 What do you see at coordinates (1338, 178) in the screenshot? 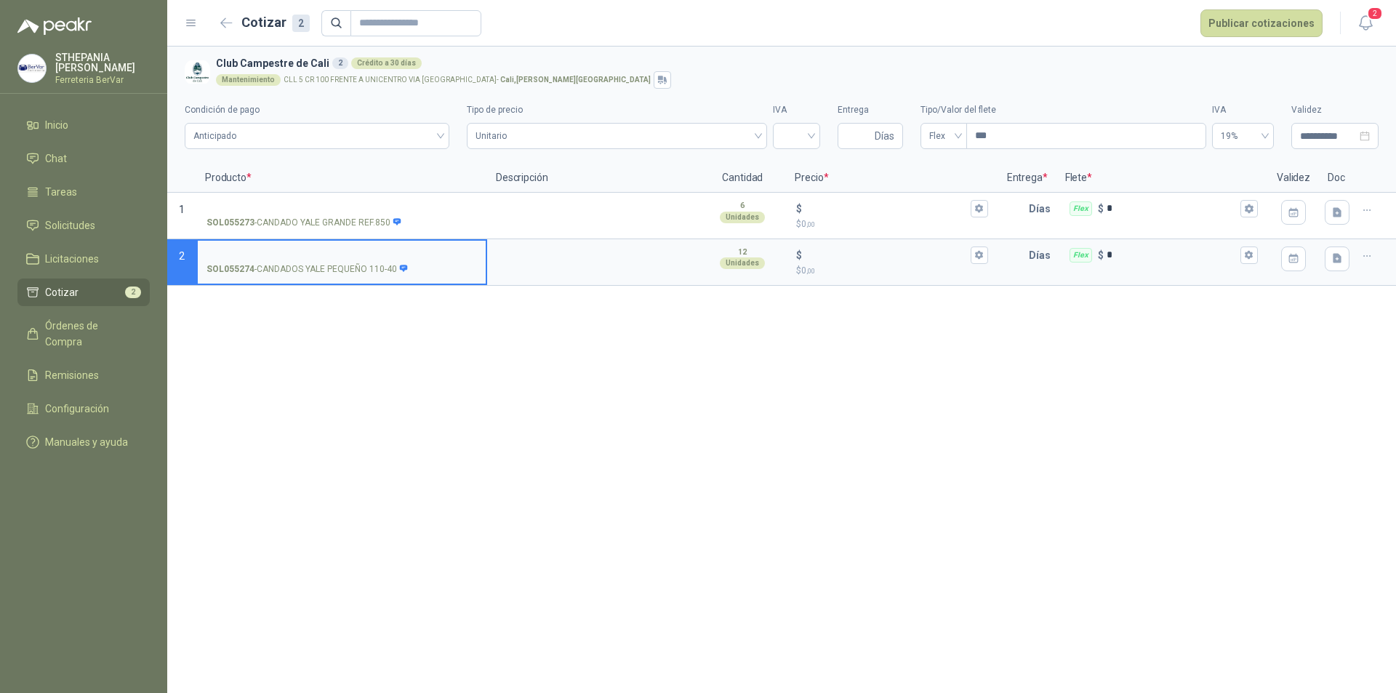
I see `p: Doc` at bounding box center [1338, 178].